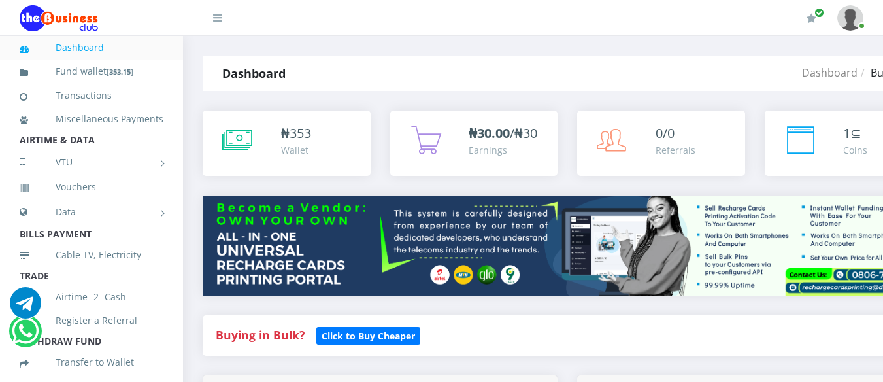 The width and height of the screenshot is (883, 382). What do you see at coordinates (660, 143) in the screenshot?
I see `a: 0/0 Referrals` at bounding box center [660, 143].